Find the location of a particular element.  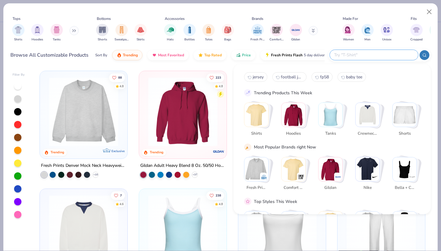

span: jersey is located at coordinates (258, 77).